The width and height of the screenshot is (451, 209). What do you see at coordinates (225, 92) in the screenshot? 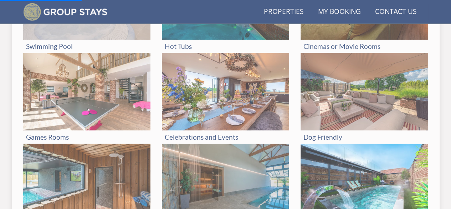
I see `img: 'Celebrations and Events' - Large Group Accommodation Holiday Ideas` at bounding box center [225, 92].